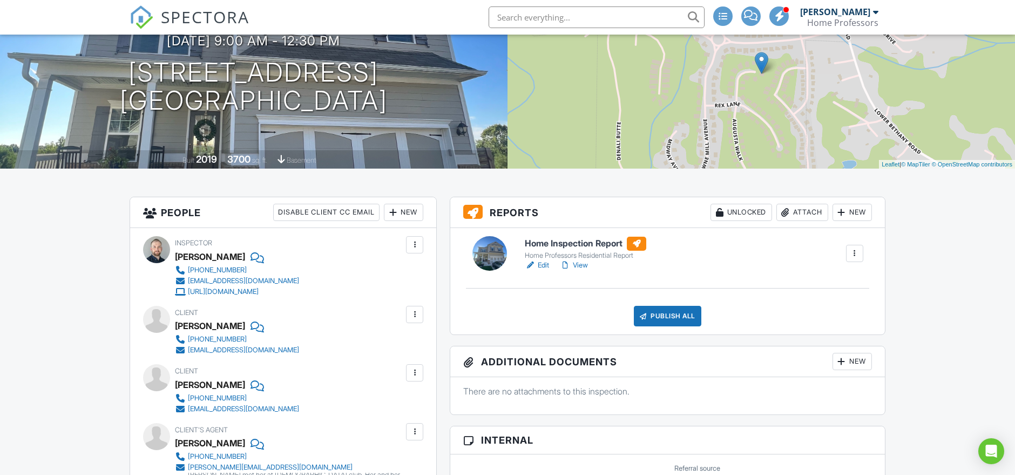 The height and width of the screenshot is (475, 1015). What do you see at coordinates (537, 265) in the screenshot?
I see `a: Edit` at bounding box center [537, 265].